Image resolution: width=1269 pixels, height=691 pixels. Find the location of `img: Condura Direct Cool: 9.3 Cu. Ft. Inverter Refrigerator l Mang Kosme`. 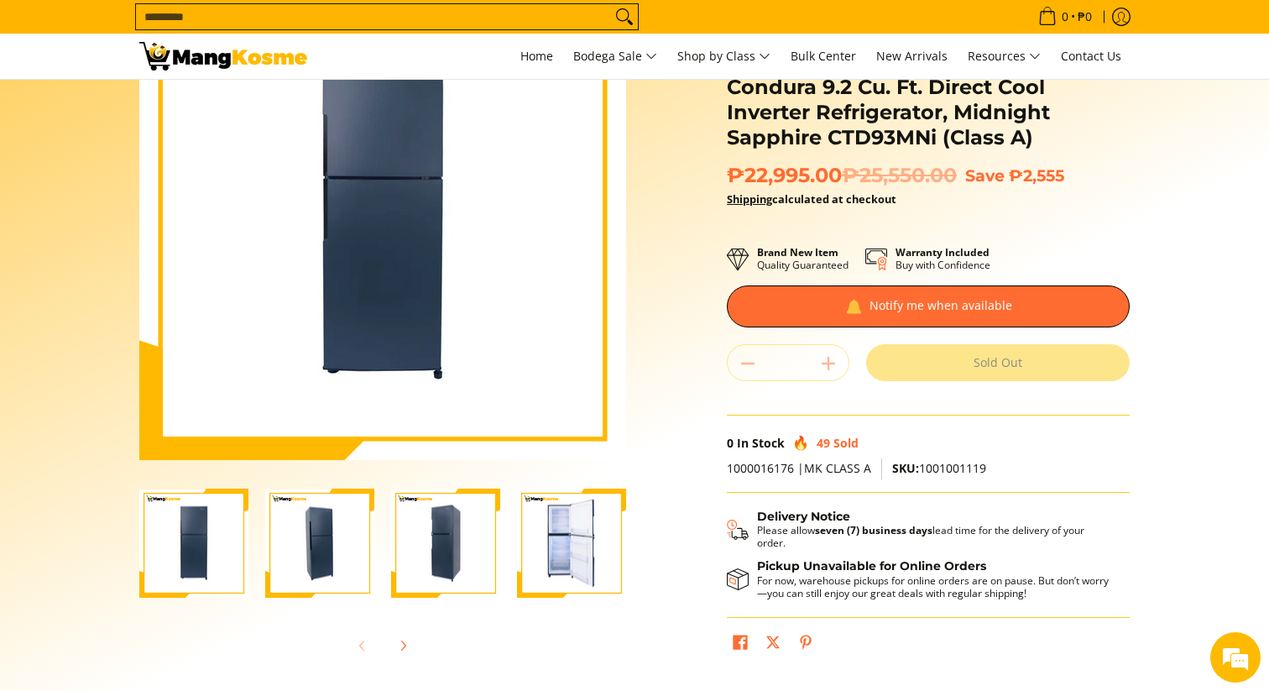

img: Condura Direct Cool: 9.3 Cu. Ft. Inverter Refrigerator l Mang Kosme is located at coordinates (223, 56).